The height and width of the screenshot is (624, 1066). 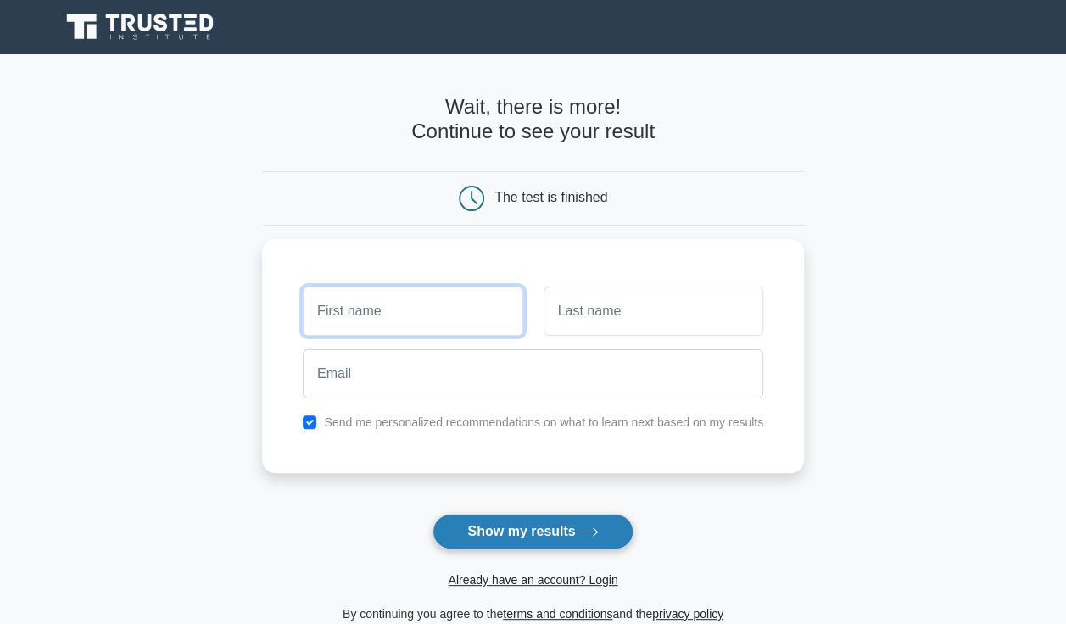 I want to click on a: privacy policy, so click(x=688, y=614).